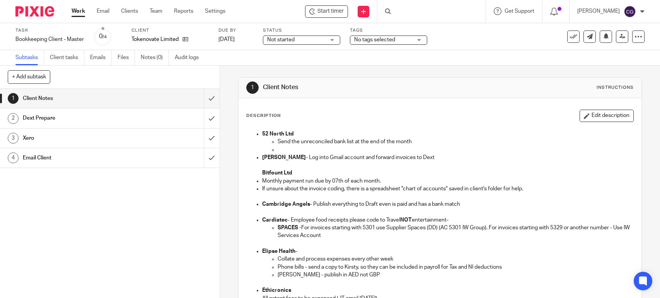 The height and width of the screenshot is (298, 660). What do you see at coordinates (78, 11) in the screenshot?
I see `a: Work` at bounding box center [78, 11].